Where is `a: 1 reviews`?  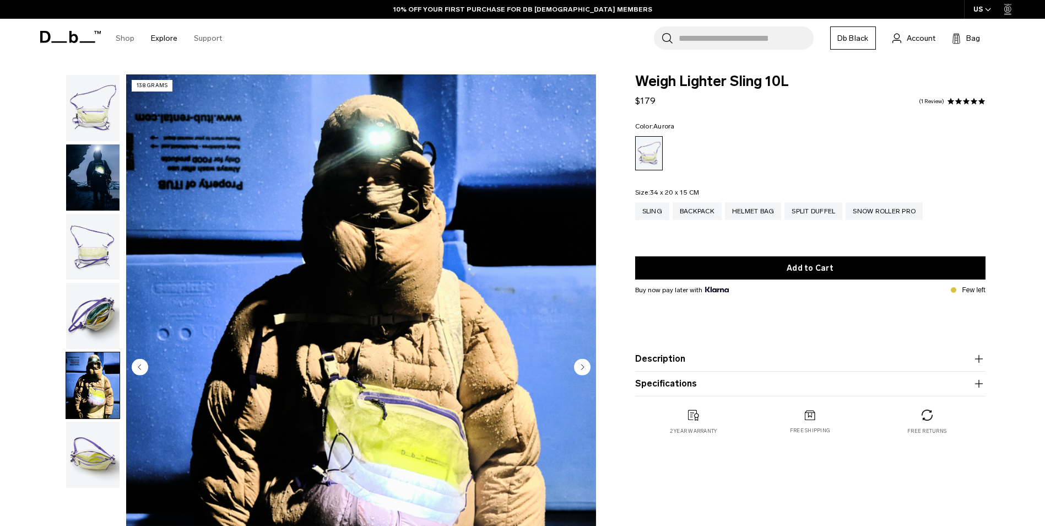
a: 1 reviews is located at coordinates (932, 101).